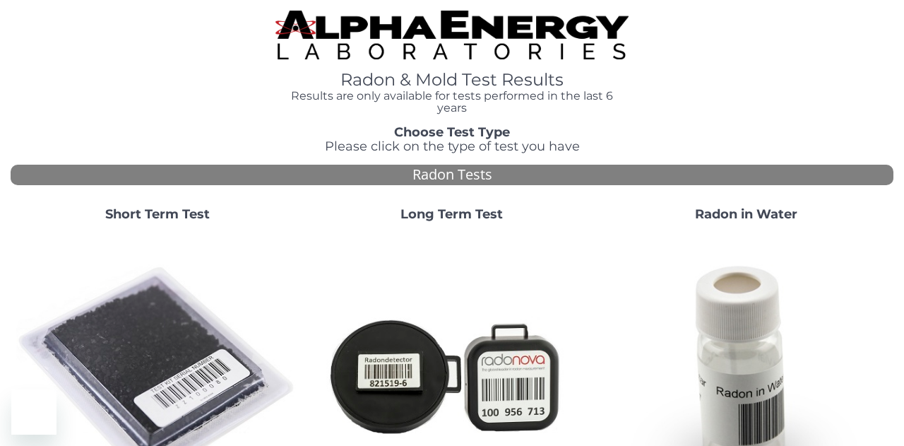  Describe the element at coordinates (452, 174) in the screenshot. I see `div: Radon Tests` at that location.